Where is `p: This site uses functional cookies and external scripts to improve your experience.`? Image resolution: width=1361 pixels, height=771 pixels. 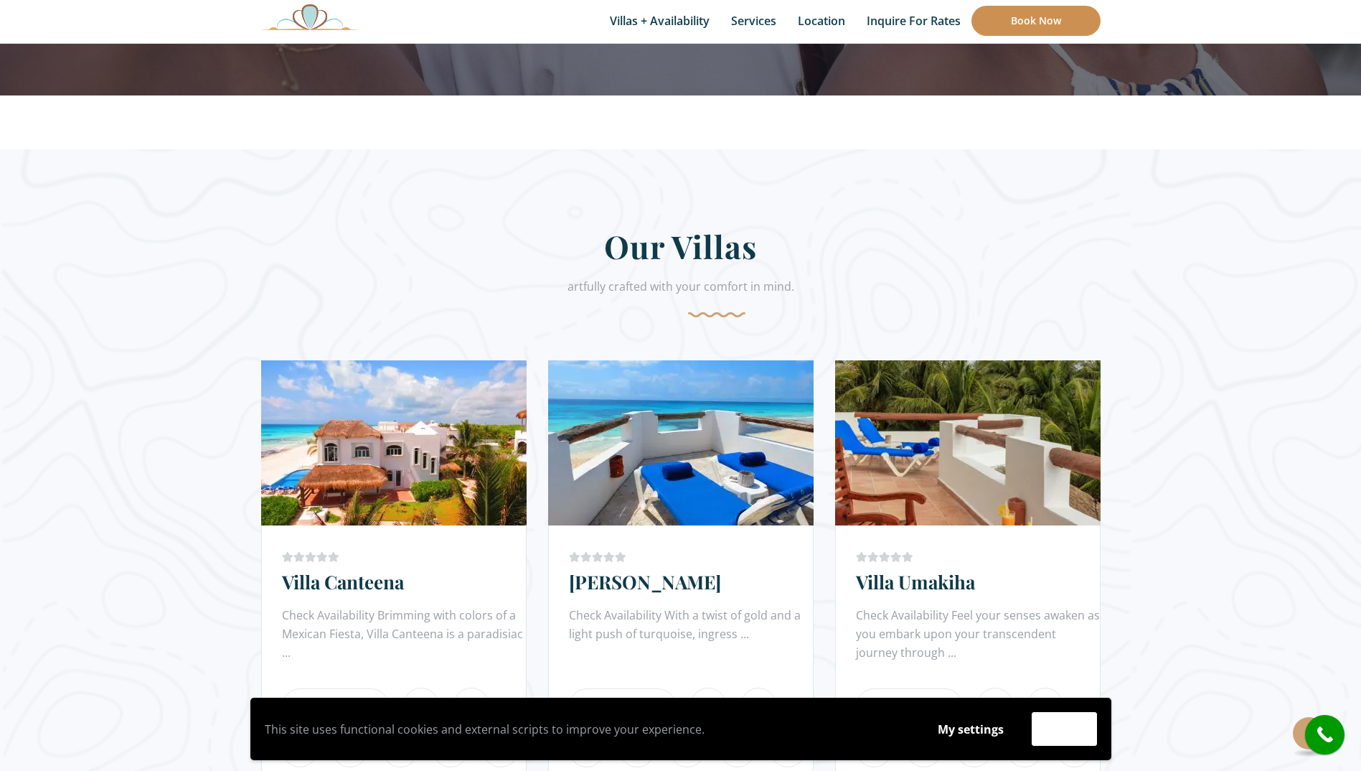 p: This site uses functional cookies and external scripts to improve your experience. is located at coordinates (587, 729).